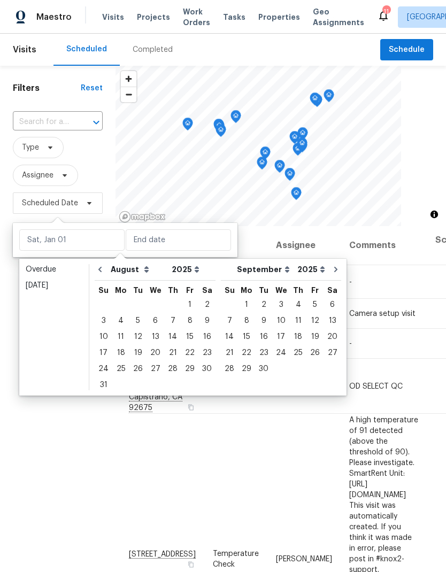 This screenshot has width=446, height=572. Describe the element at coordinates (207, 337) in the screenshot. I see `div: Sat Aug 16 2025` at that location.